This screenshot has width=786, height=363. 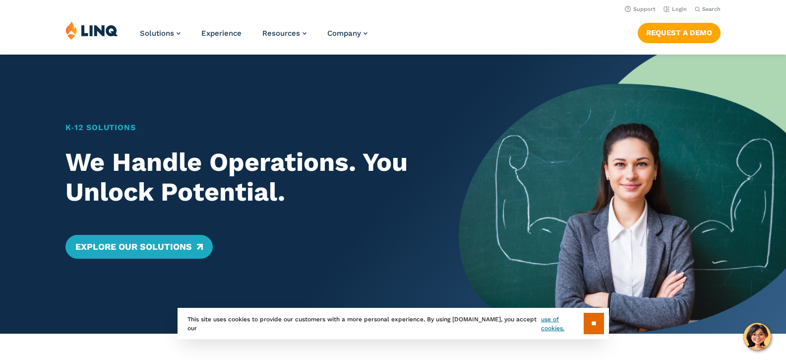 What do you see at coordinates (679, 32) in the screenshot?
I see `nav: Button Navigation` at bounding box center [679, 32].